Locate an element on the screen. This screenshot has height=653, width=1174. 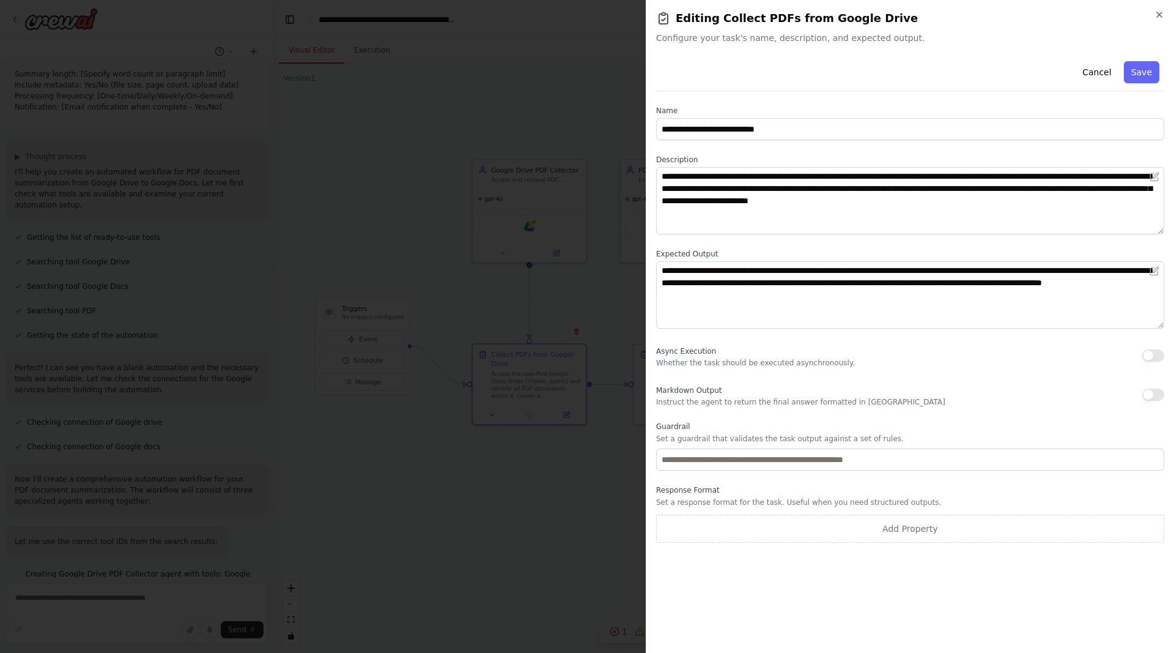
label: Guardrail is located at coordinates (910, 426).